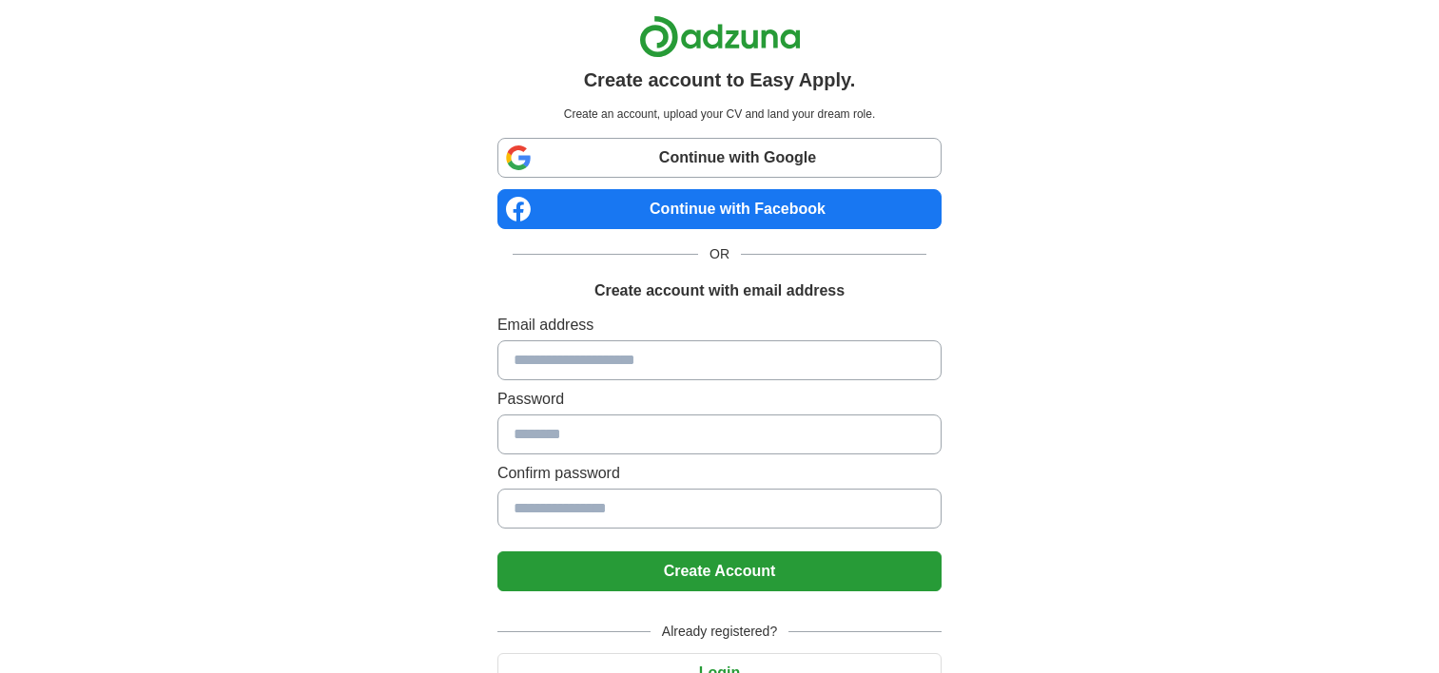  What do you see at coordinates (719, 631) in the screenshot?
I see `span: Already registered?` at bounding box center [719, 631].